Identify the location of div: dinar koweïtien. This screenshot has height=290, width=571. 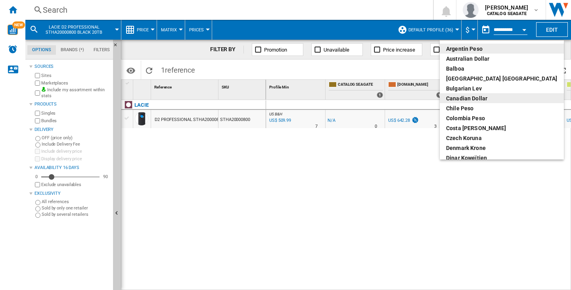
(502, 158).